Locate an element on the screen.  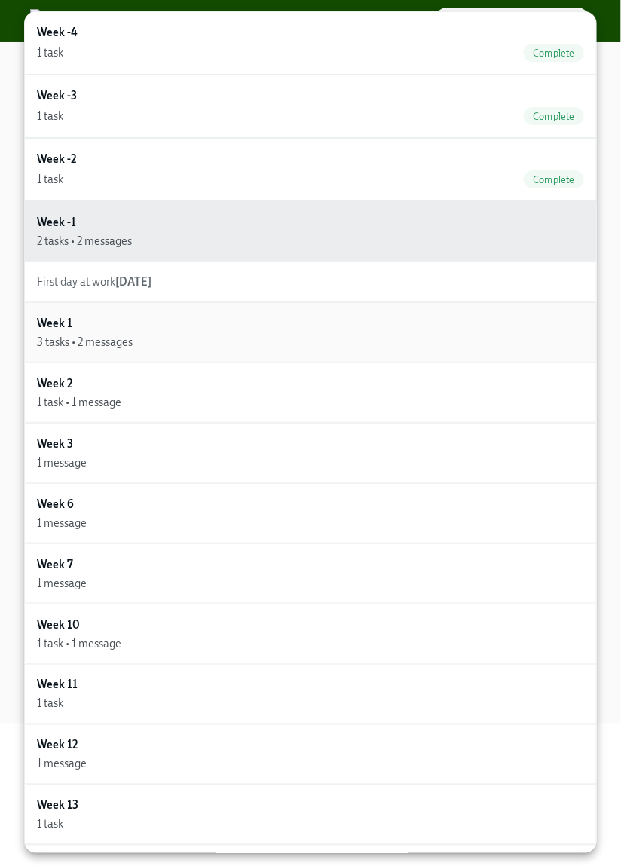
a: Week -31 taskComplete is located at coordinates (311, 106).